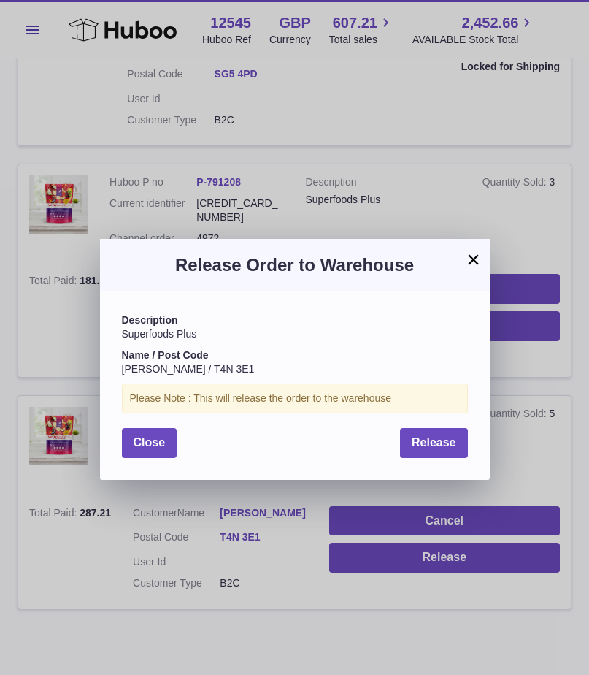 The height and width of the screenshot is (675, 589). Describe the element at coordinates (295, 265) in the screenshot. I see `h3: Release Order to Warehouse` at that location.